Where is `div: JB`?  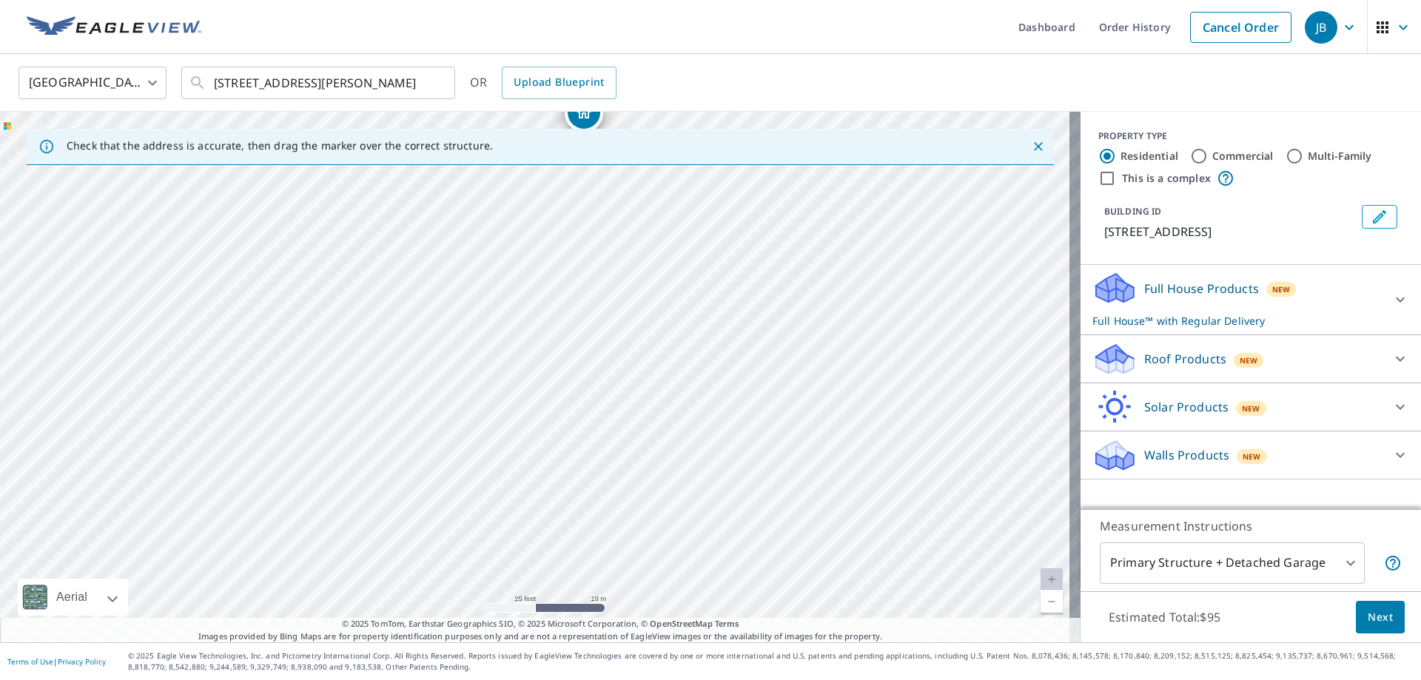 div: JB is located at coordinates (1321, 27).